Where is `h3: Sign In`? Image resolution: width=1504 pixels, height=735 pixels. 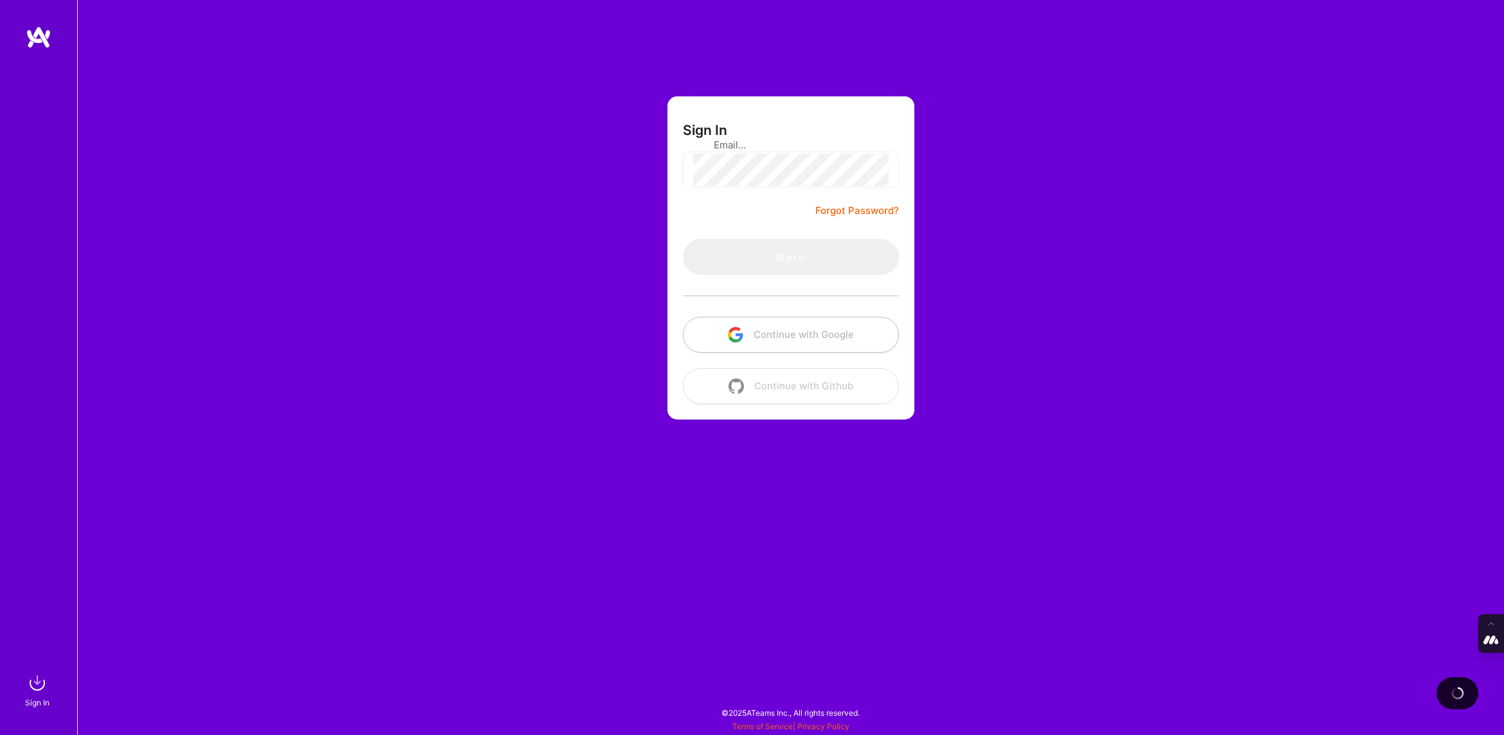
h3: Sign In is located at coordinates (705, 130).